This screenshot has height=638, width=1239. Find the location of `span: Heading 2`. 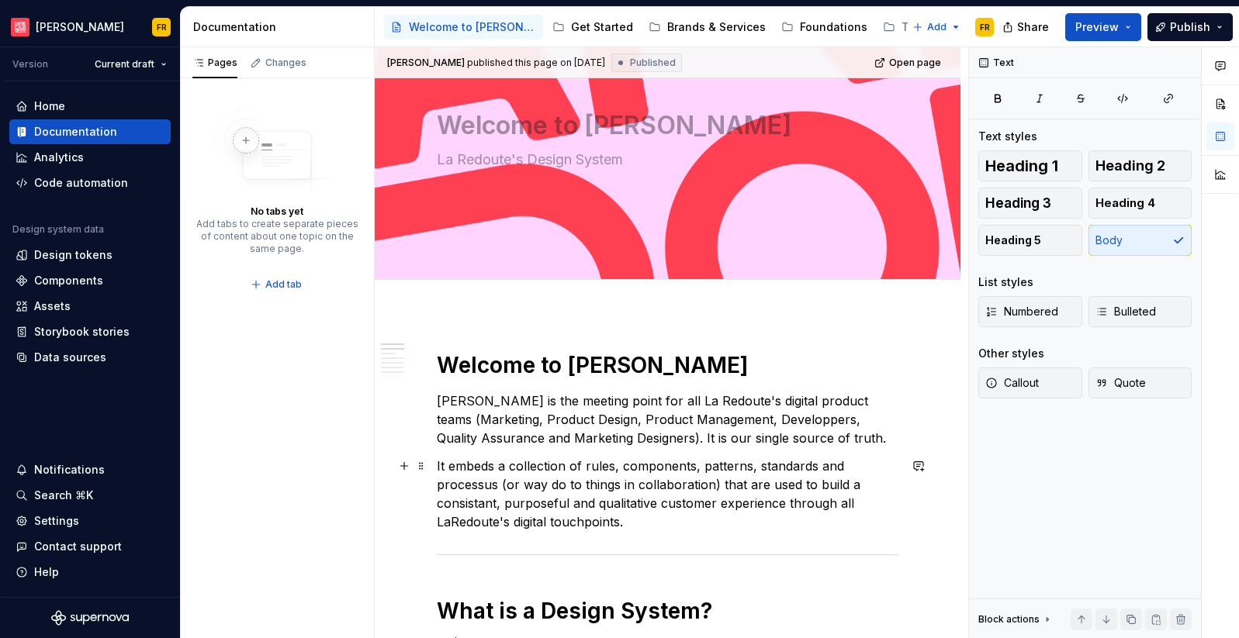

span: Heading 2 is located at coordinates (1130, 166).